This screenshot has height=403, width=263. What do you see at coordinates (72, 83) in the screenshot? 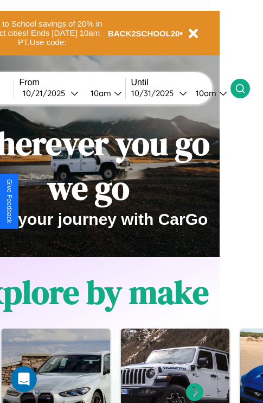
I see `label: From` at bounding box center [72, 83].